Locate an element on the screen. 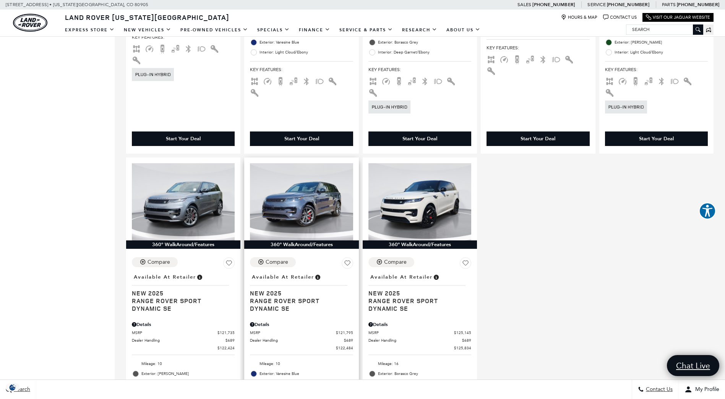 This screenshot has height=399, width=725. span: Interior: Deep Garnet/Ebony is located at coordinates (425, 52).